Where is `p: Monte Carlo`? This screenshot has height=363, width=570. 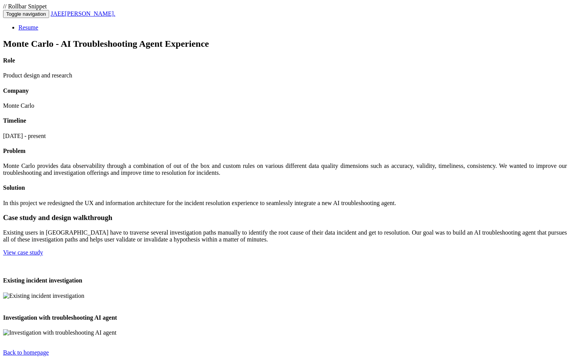
p: Monte Carlo is located at coordinates (285, 106).